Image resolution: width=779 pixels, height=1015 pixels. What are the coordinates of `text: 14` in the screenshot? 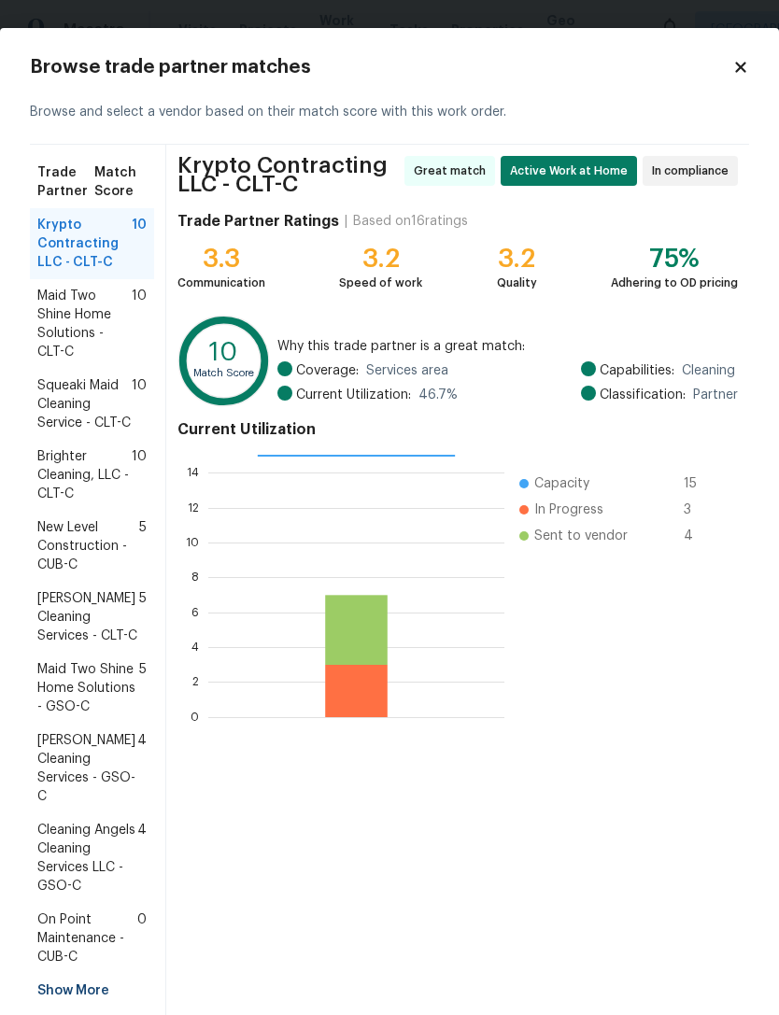 It's located at (192, 473).